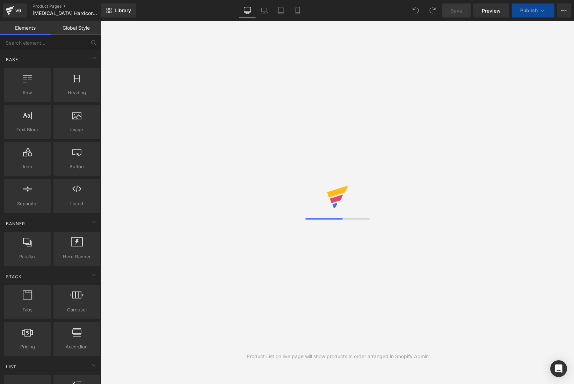 Image resolution: width=574 pixels, height=384 pixels. What do you see at coordinates (76, 167) in the screenshot?
I see `span: Button` at bounding box center [76, 167].